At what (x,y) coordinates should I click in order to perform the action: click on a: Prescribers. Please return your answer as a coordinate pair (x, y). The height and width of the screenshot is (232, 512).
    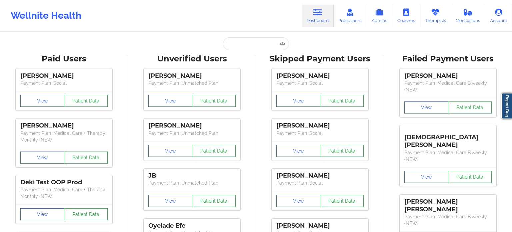
    Looking at the image, I should click on (350, 16).